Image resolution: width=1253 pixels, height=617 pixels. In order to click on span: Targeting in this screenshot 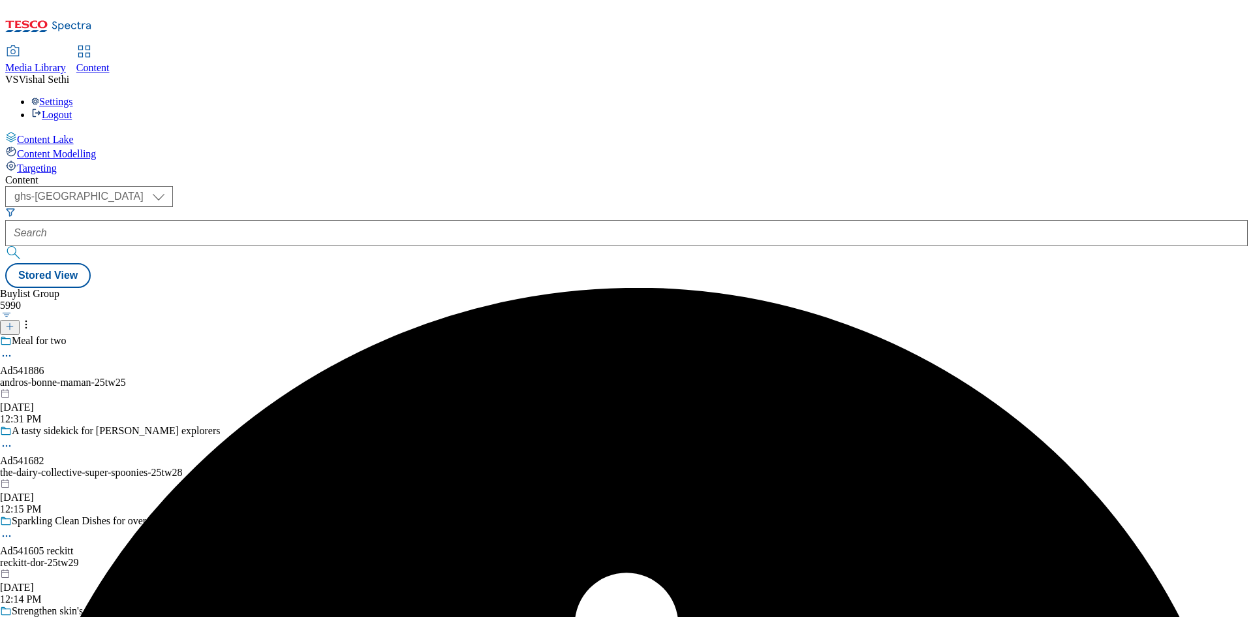, I will do `click(37, 168)`.